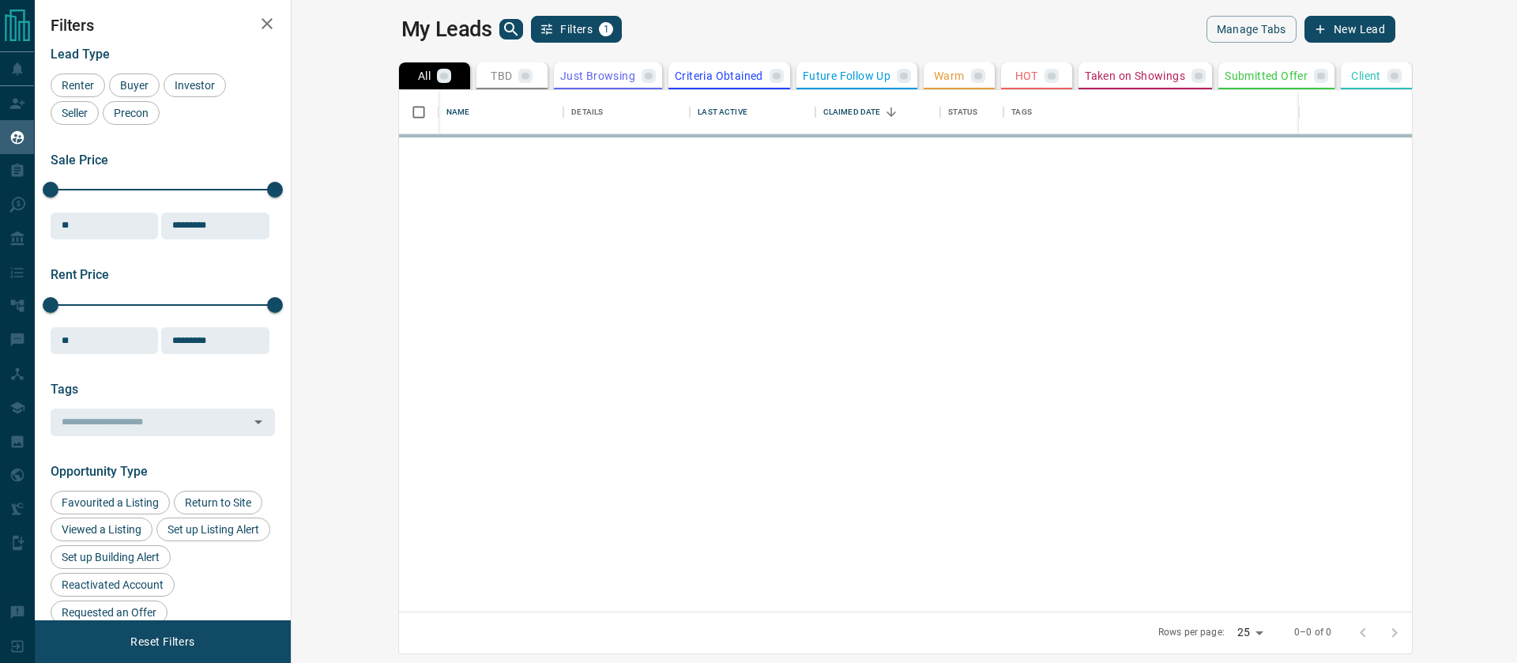  I want to click on button: Filters1, so click(576, 29).